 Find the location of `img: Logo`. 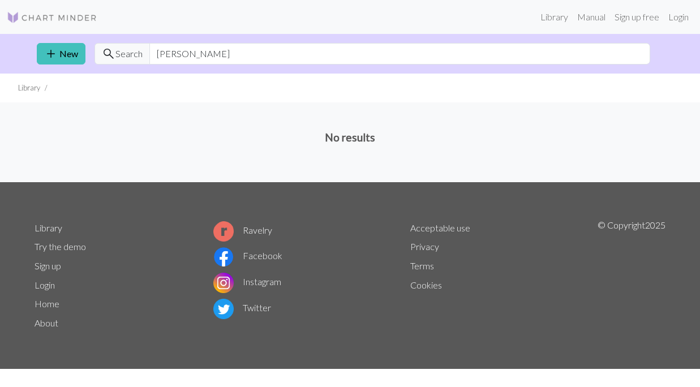

img: Logo is located at coordinates (52, 18).